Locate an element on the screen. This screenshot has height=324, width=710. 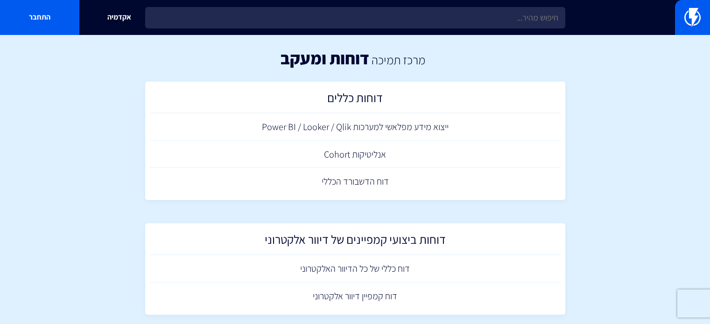
a: דוחות כללים is located at coordinates (355, 100).